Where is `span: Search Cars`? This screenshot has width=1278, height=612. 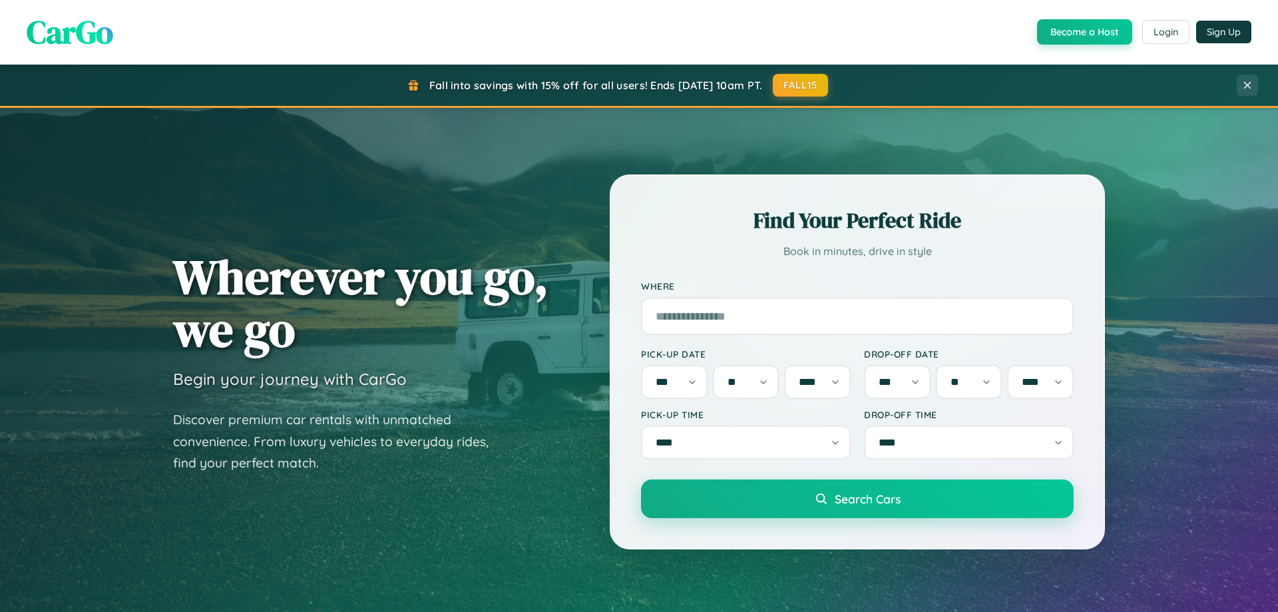
span: Search Cars is located at coordinates (867, 499).